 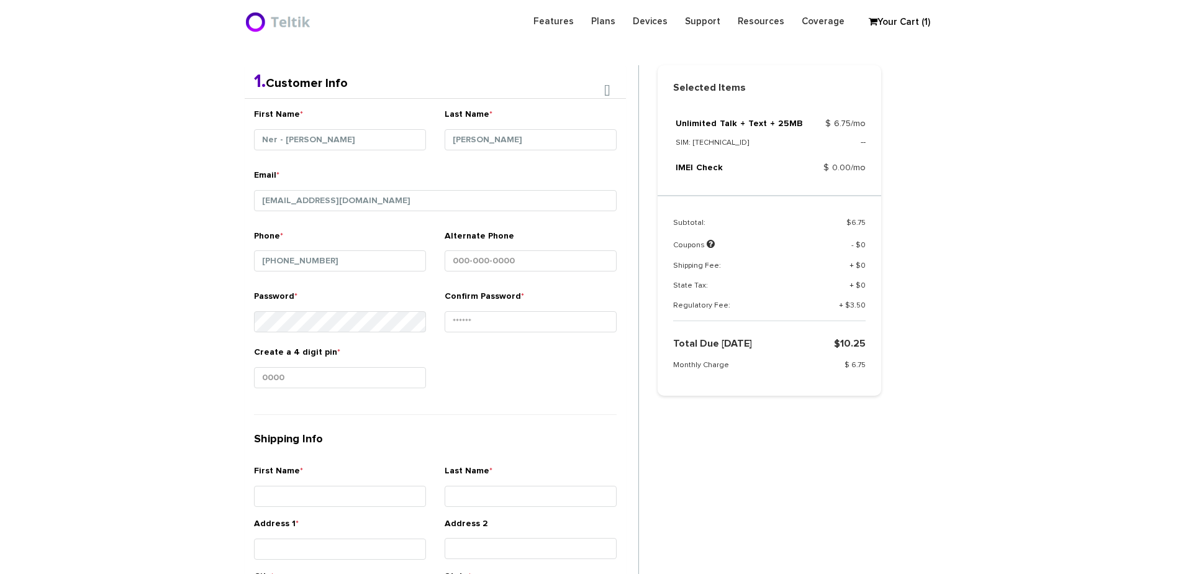 I want to click on label: Create a 4 digit pin, so click(x=297, y=355).